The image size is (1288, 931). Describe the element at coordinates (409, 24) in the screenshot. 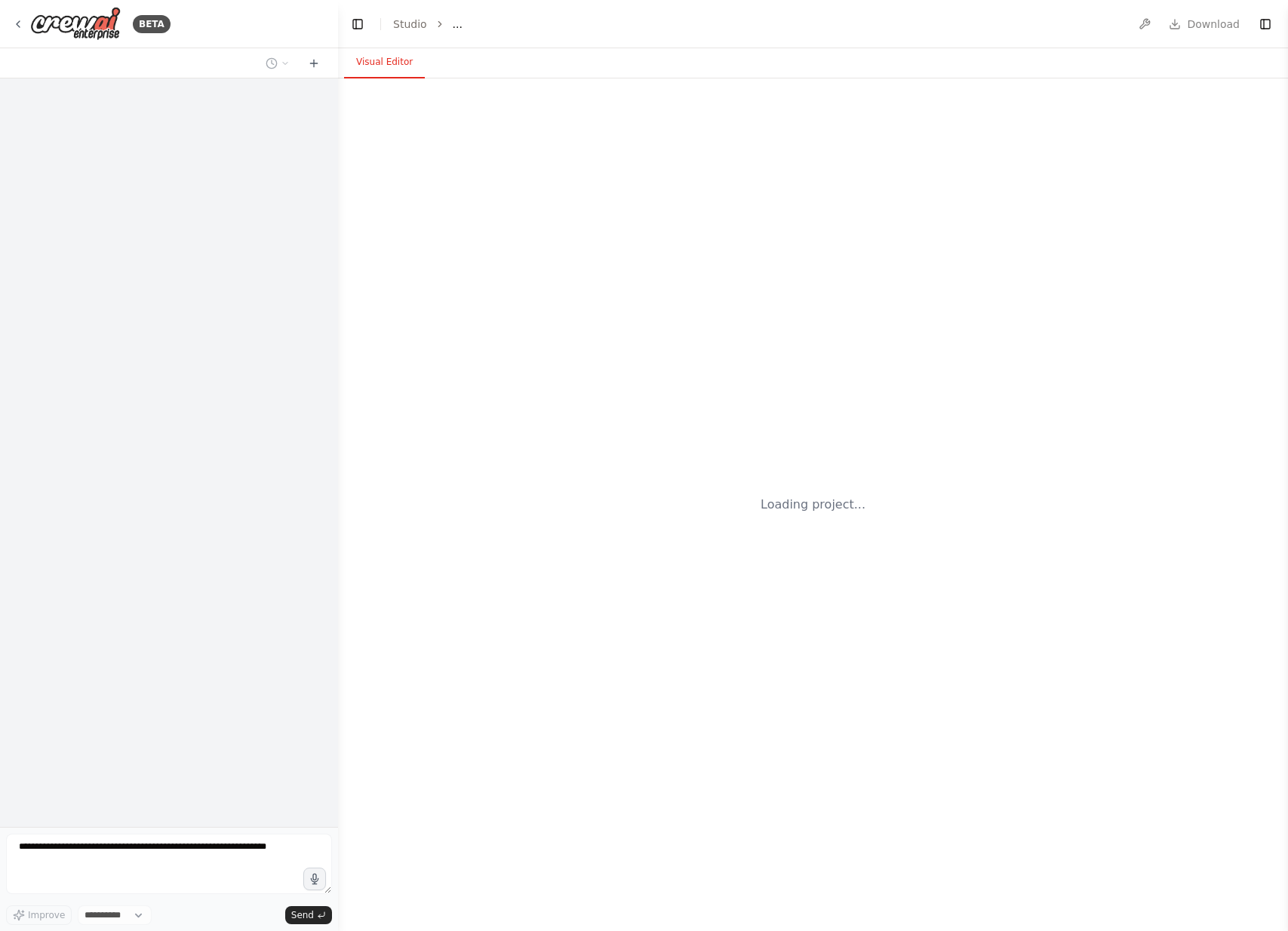

I see `a: Studio` at that location.